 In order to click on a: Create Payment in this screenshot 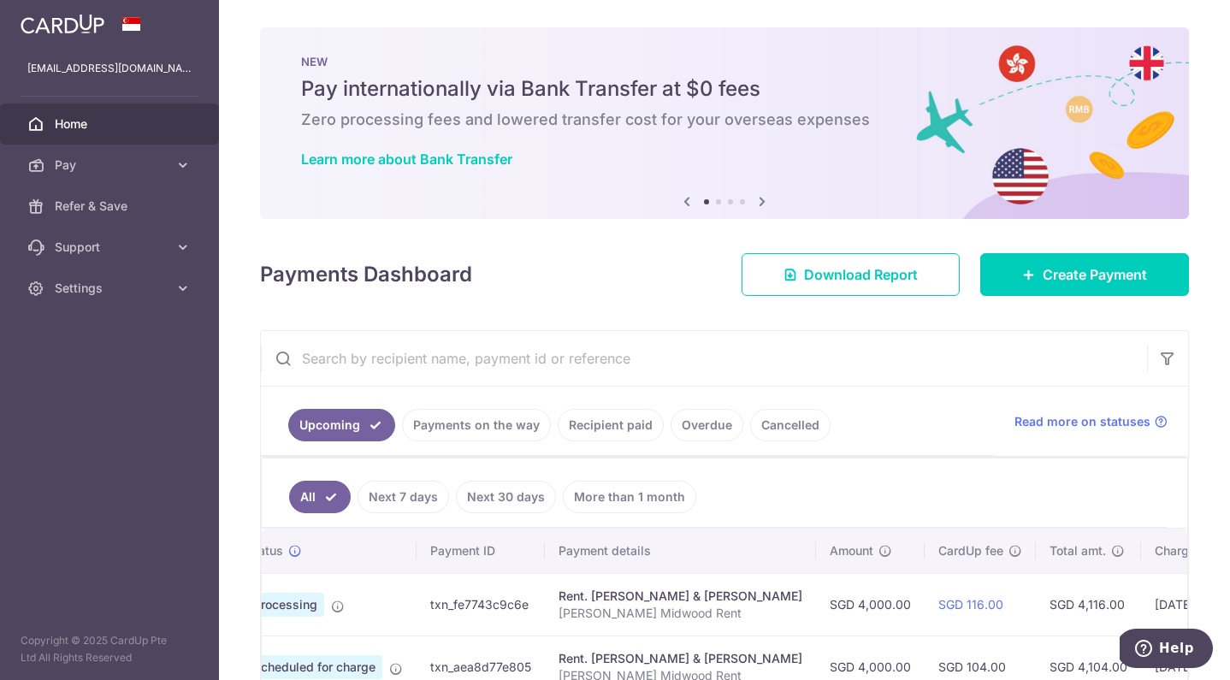, I will do `click(1085, 275)`.